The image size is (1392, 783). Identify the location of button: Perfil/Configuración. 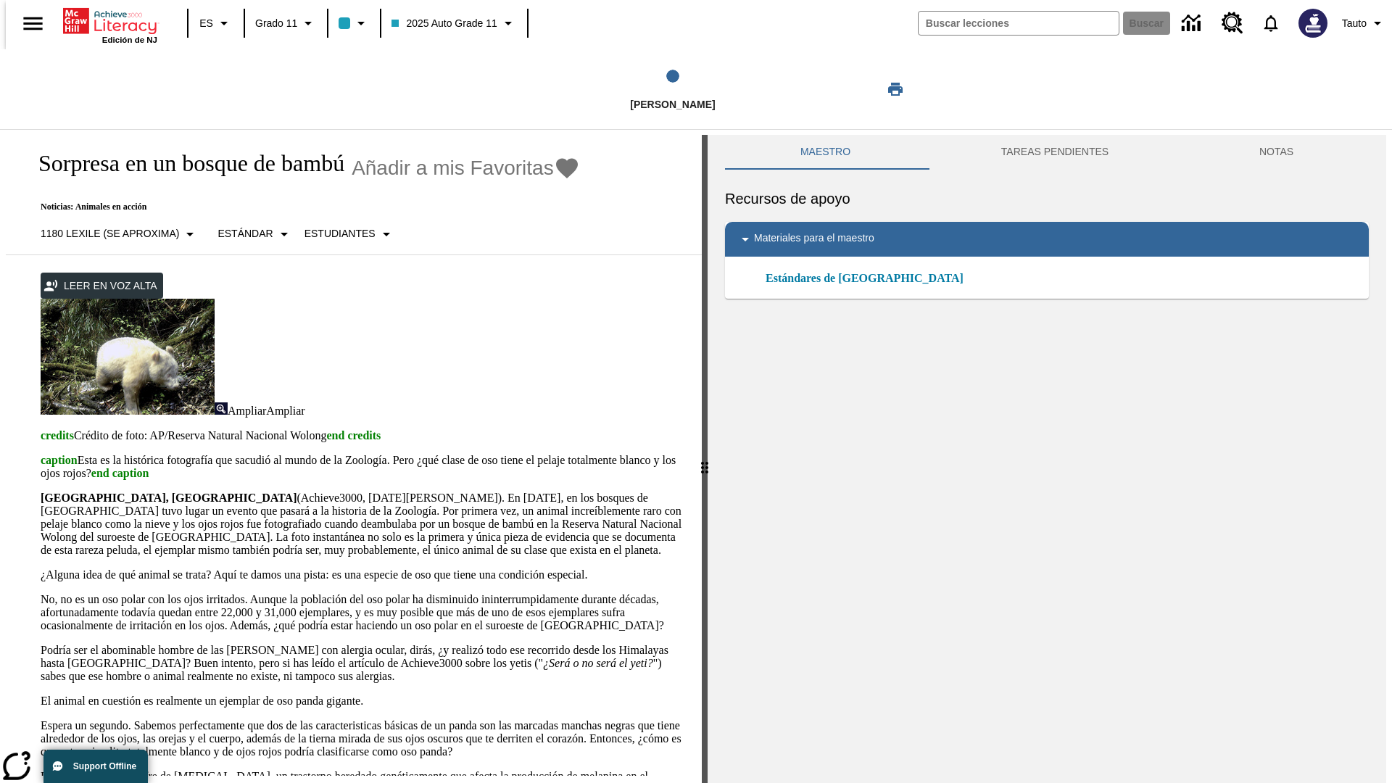
(1364, 23).